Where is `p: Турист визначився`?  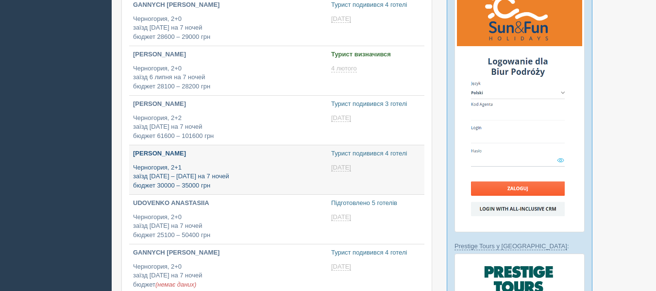 p: Турист визначився is located at coordinates (376, 54).